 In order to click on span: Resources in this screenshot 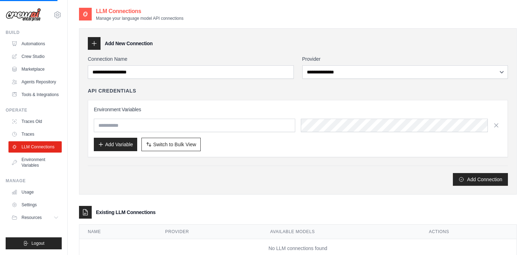, I will do `click(31, 217)`.